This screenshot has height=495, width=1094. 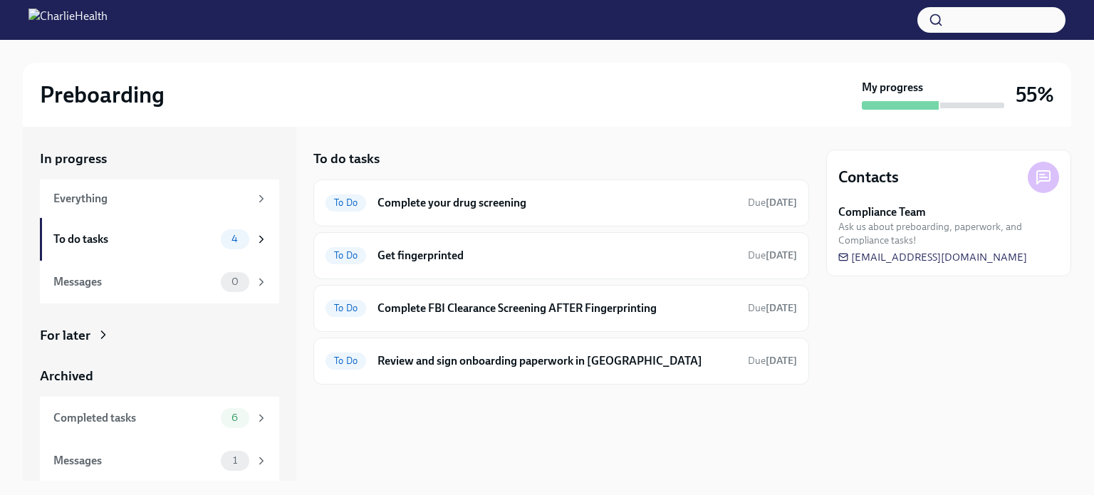 I want to click on div: Everything, so click(x=151, y=199).